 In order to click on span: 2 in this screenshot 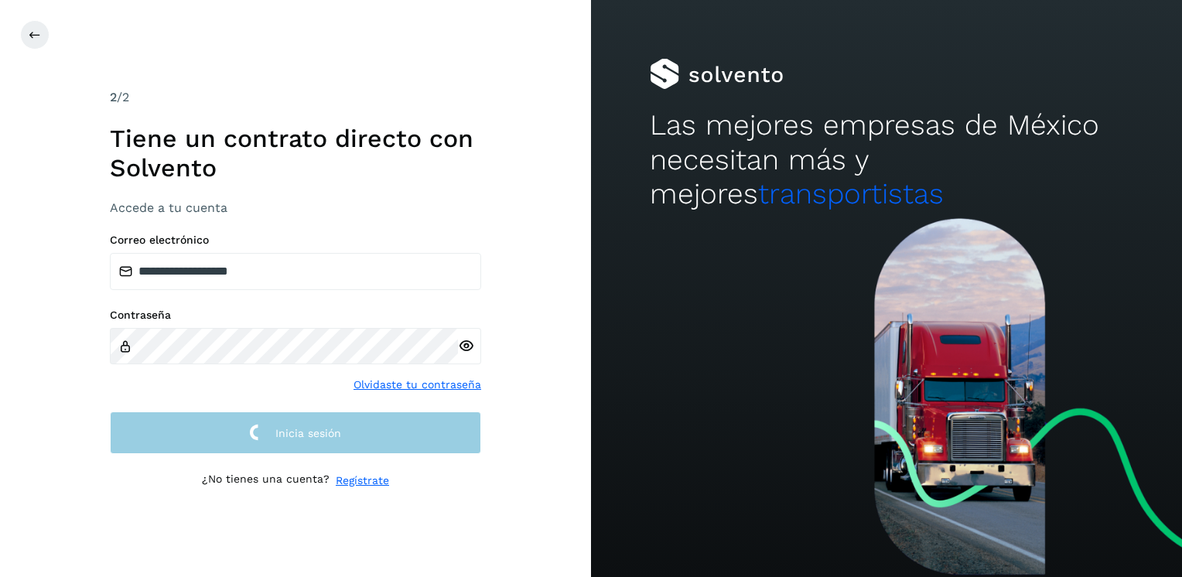, I will do `click(113, 97)`.